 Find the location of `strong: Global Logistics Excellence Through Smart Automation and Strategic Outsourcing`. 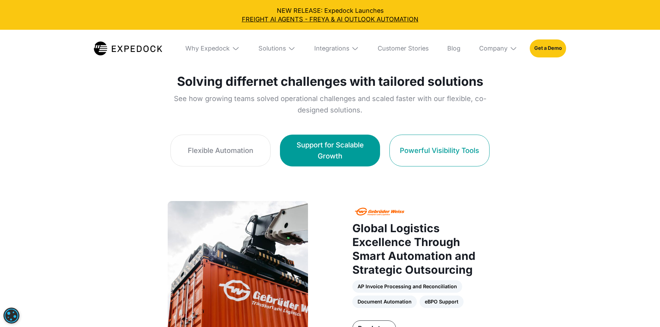

strong: Global Logistics Excellence Through Smart Automation and Strategic Outsourcing is located at coordinates (413, 249).